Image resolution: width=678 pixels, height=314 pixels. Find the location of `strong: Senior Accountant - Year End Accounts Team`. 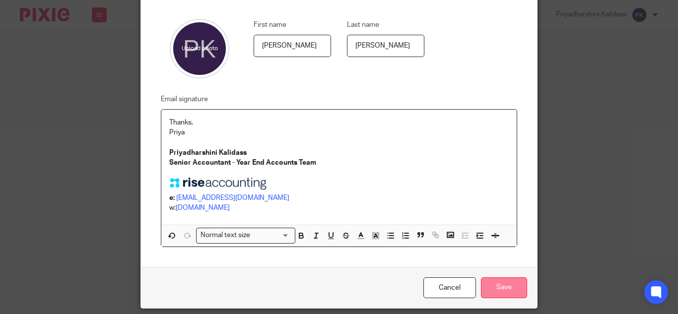

strong: Senior Accountant - Year End Accounts Team is located at coordinates (243, 163).